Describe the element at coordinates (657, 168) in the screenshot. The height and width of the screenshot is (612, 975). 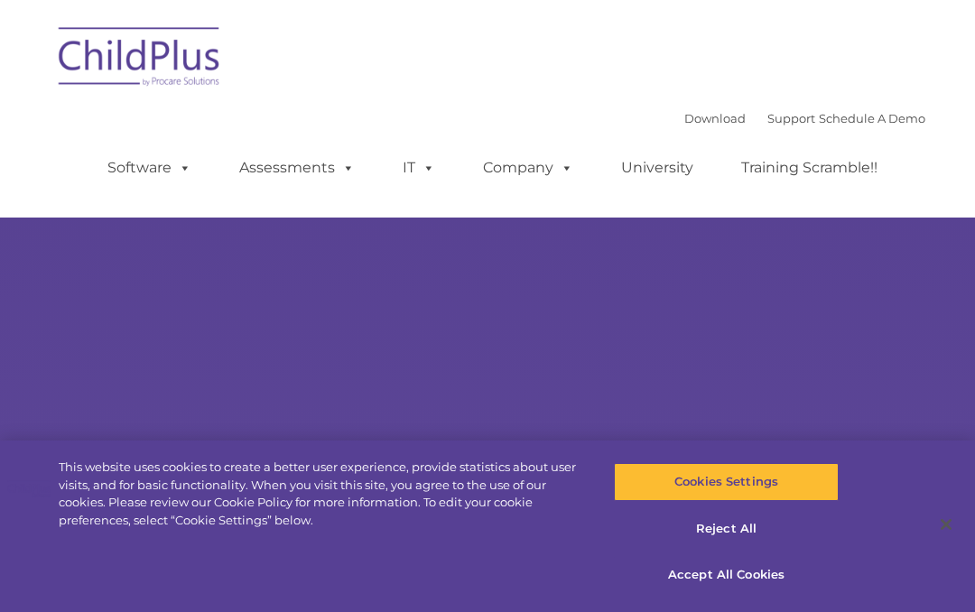
I see `a: University` at that location.